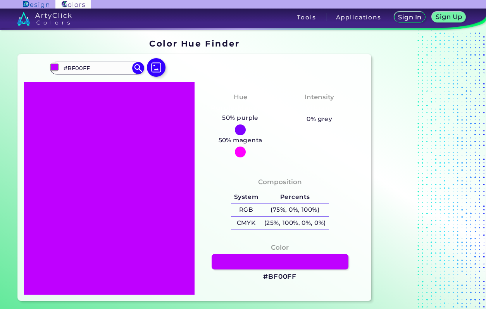 The height and width of the screenshot is (309, 486). Describe the element at coordinates (448, 17) in the screenshot. I see `a: Sign Up` at that location.